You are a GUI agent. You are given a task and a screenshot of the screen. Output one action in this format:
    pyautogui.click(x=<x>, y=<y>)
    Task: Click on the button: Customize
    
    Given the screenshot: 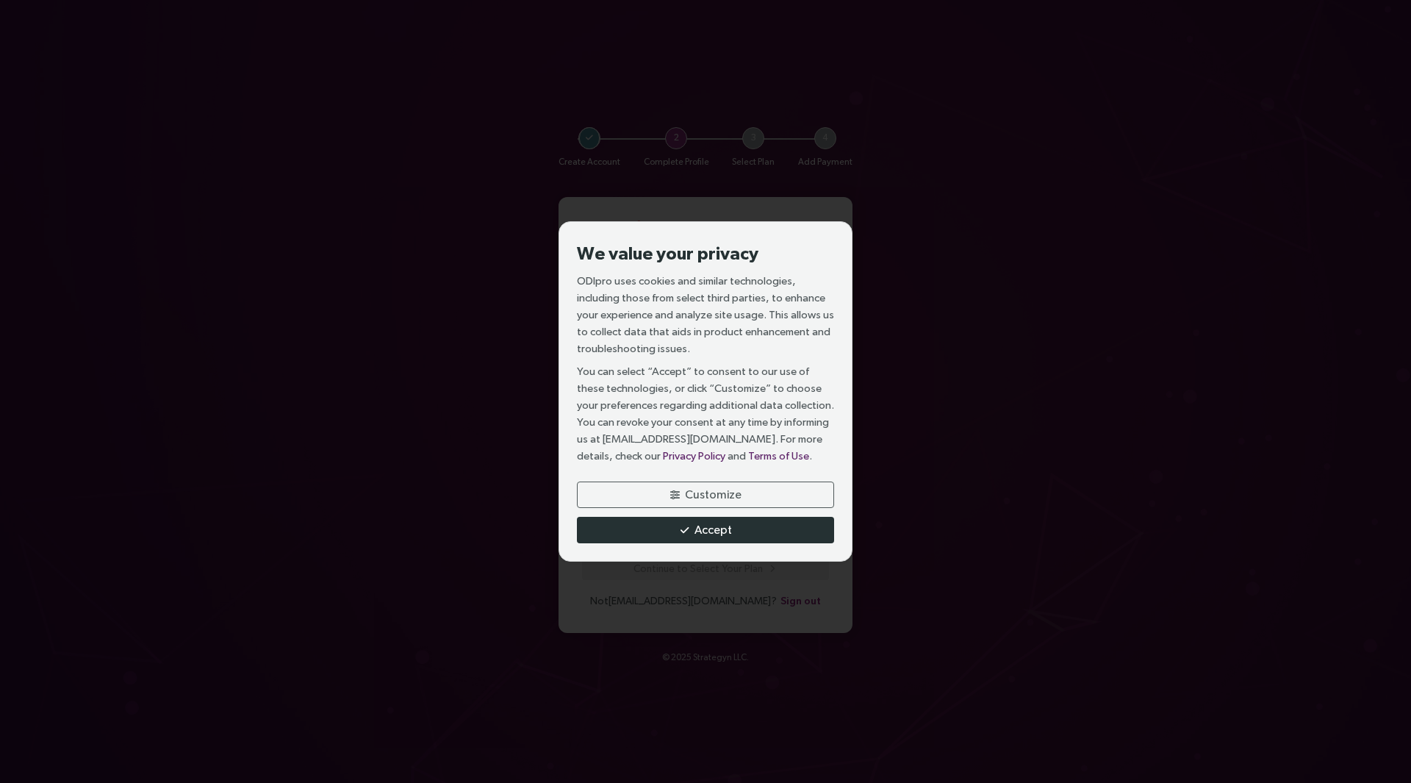 What is the action you would take?
    pyautogui.click(x=705, y=495)
    